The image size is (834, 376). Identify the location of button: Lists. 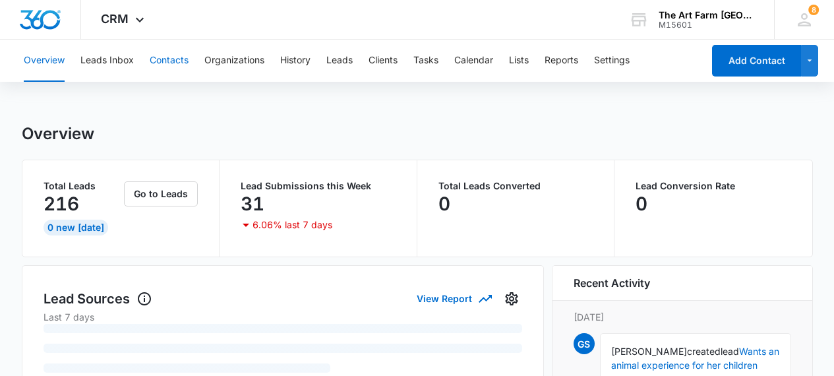
(519, 61).